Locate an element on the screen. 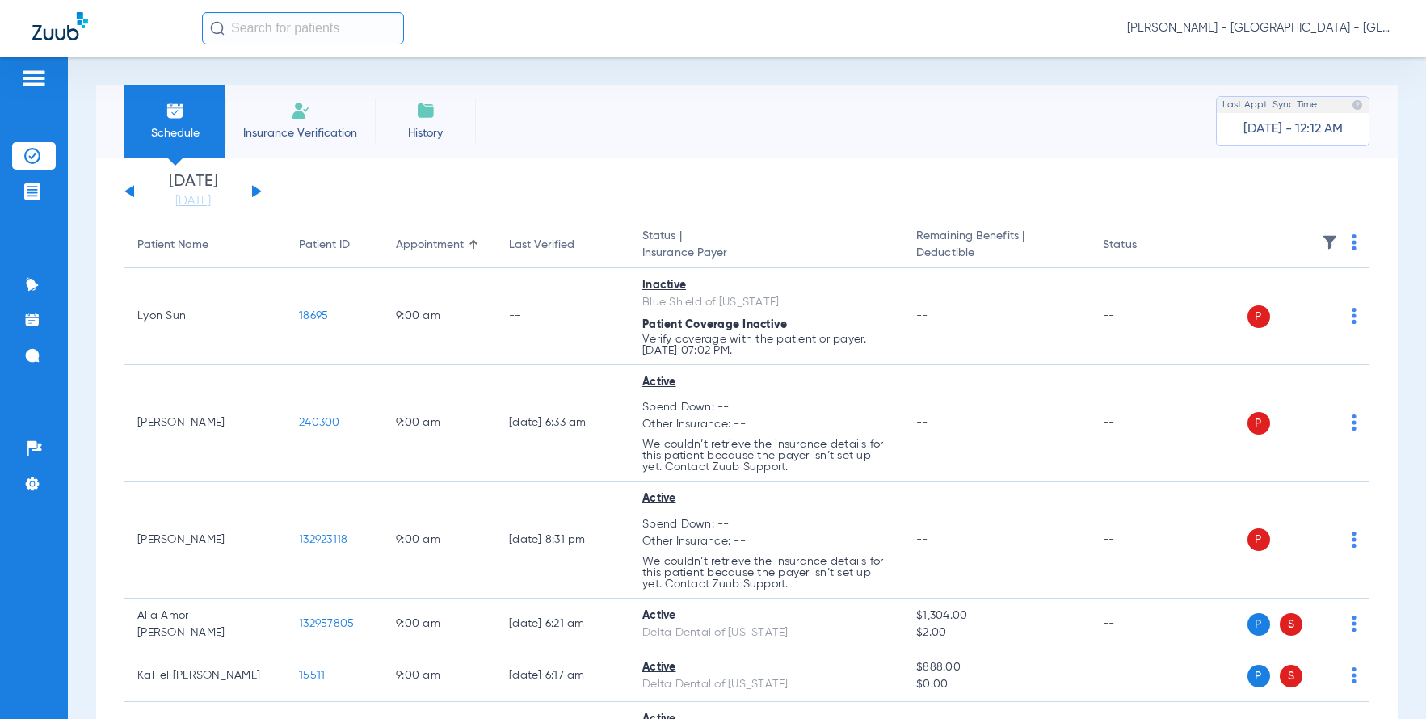 The width and height of the screenshot is (1426, 719). span: 132923118 is located at coordinates (323, 540).